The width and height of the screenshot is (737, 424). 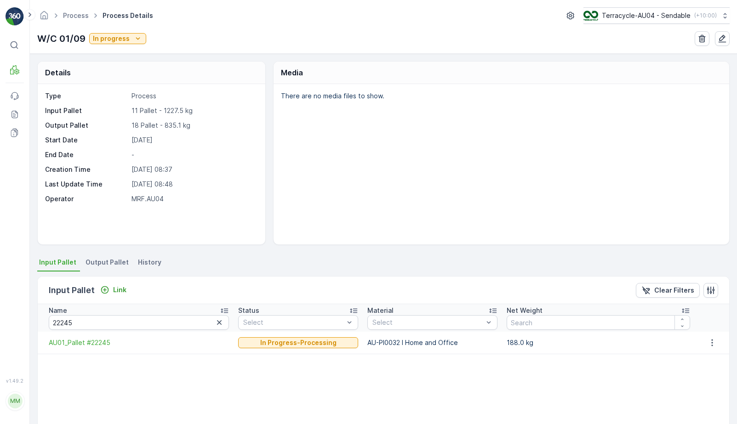 What do you see at coordinates (15, 401) in the screenshot?
I see `div: MM` at bounding box center [15, 401].